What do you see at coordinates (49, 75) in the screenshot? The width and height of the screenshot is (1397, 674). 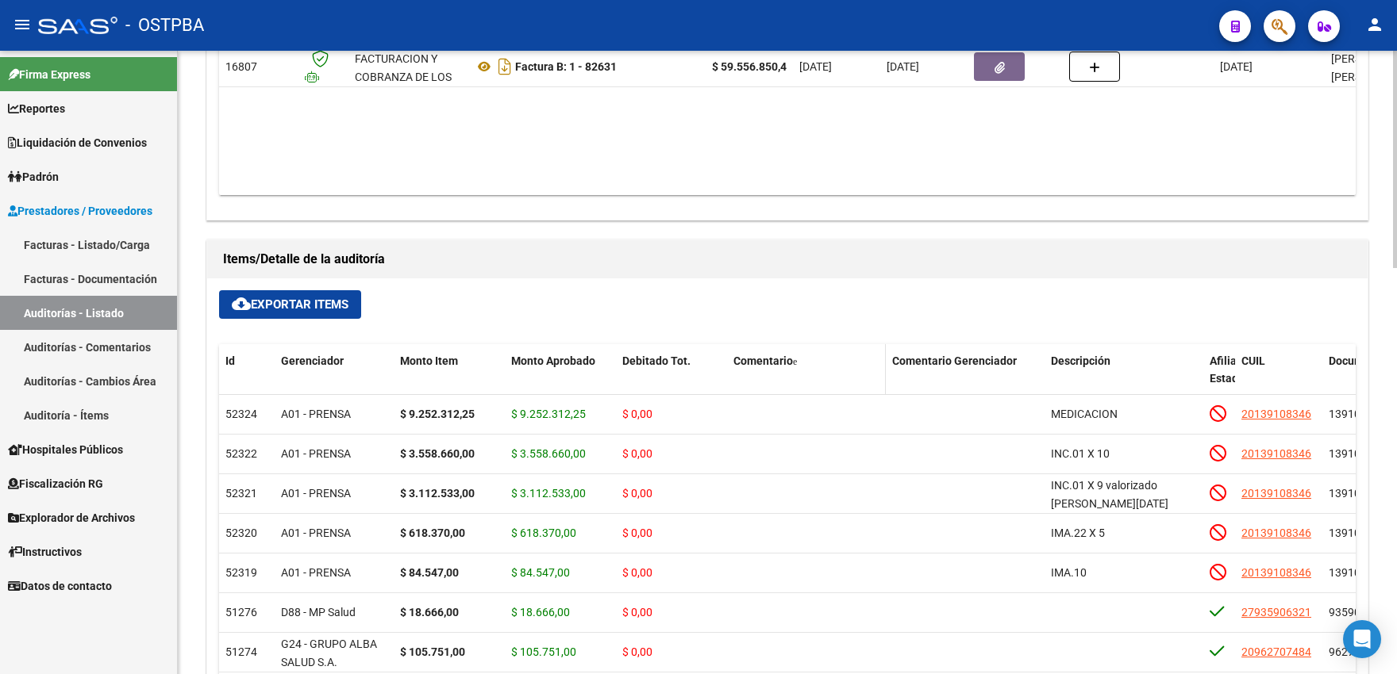 I see `span: Firma Express` at bounding box center [49, 75].